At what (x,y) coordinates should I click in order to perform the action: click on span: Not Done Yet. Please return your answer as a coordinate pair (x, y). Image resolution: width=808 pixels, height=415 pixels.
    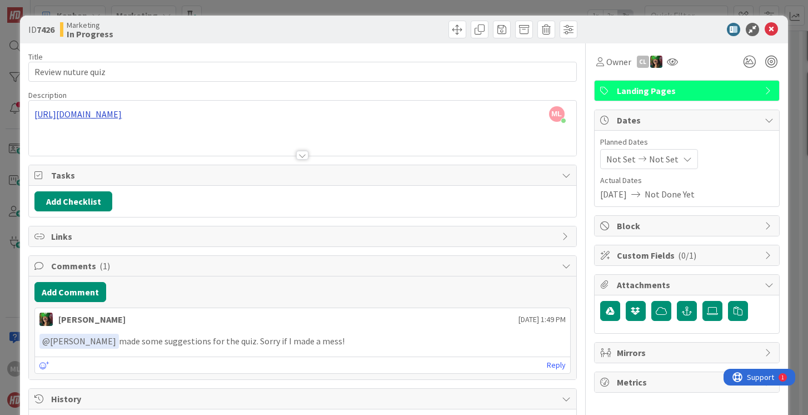
    Looking at the image, I should click on (670, 194).